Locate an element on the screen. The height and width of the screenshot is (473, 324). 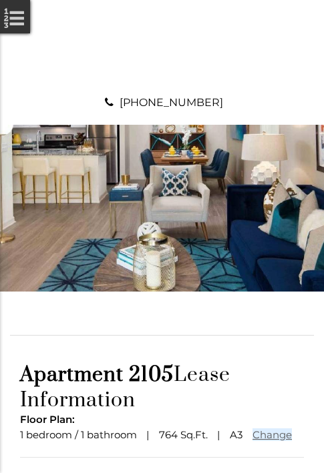
span: Floor Plan: is located at coordinates (47, 419).